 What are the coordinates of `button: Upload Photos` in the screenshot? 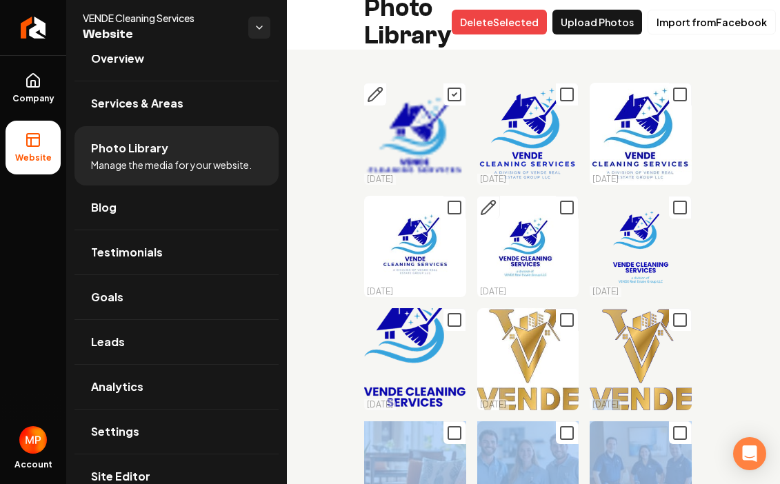 It's located at (598, 22).